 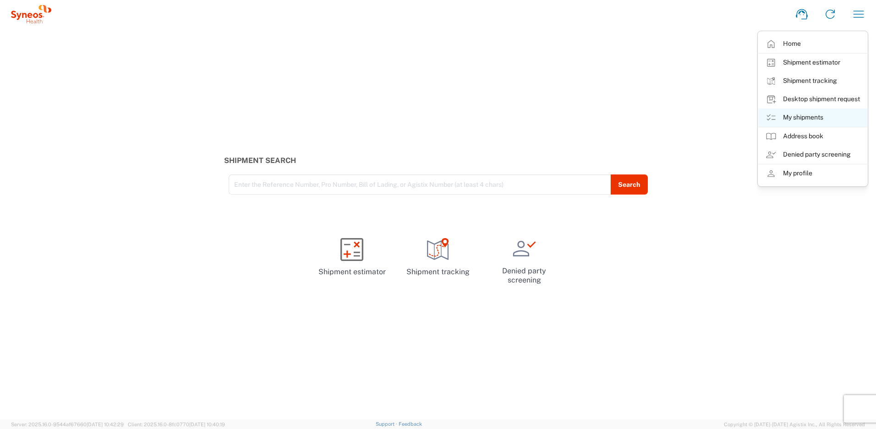 What do you see at coordinates (813, 174) in the screenshot?
I see `a: My profile` at bounding box center [813, 174].